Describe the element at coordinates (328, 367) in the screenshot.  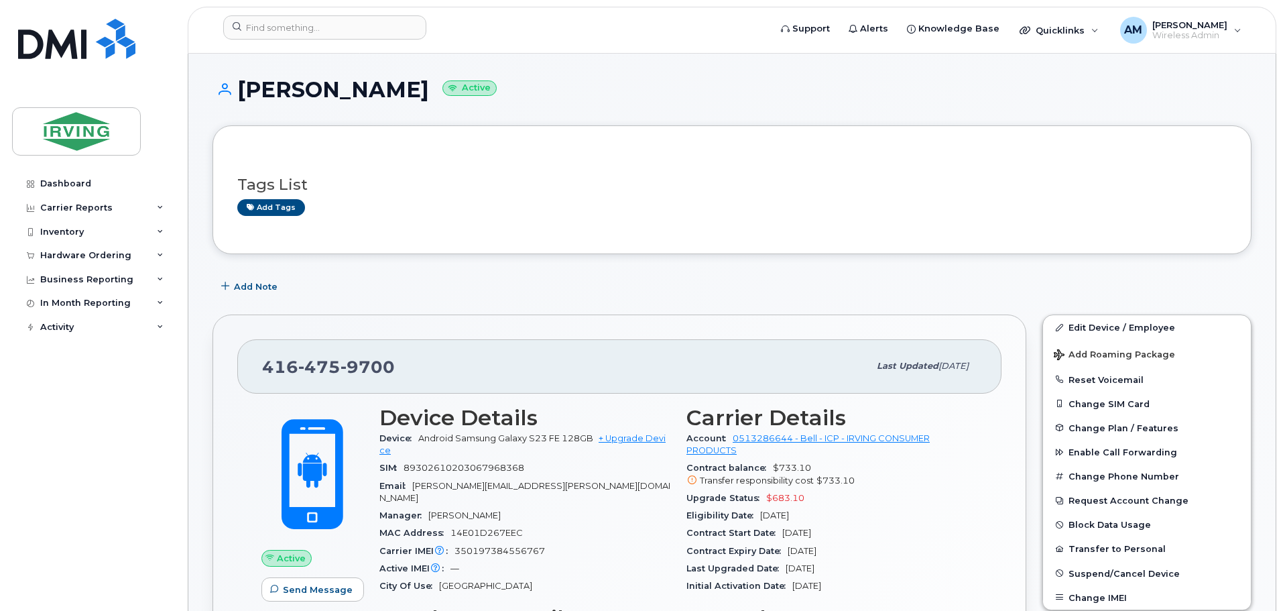
I see `span: 416` at that location.